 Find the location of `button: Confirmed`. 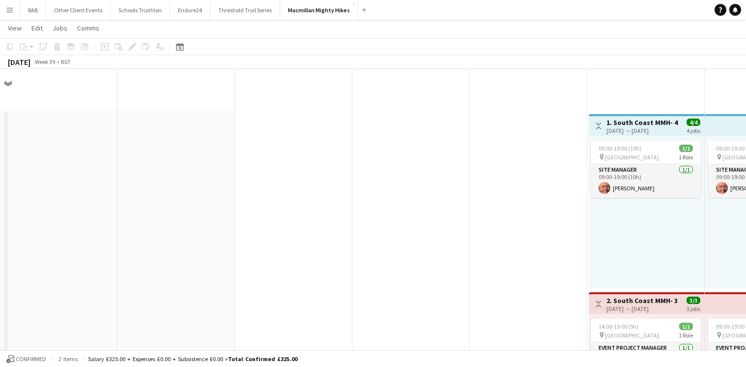

button: Confirmed is located at coordinates (26, 359).